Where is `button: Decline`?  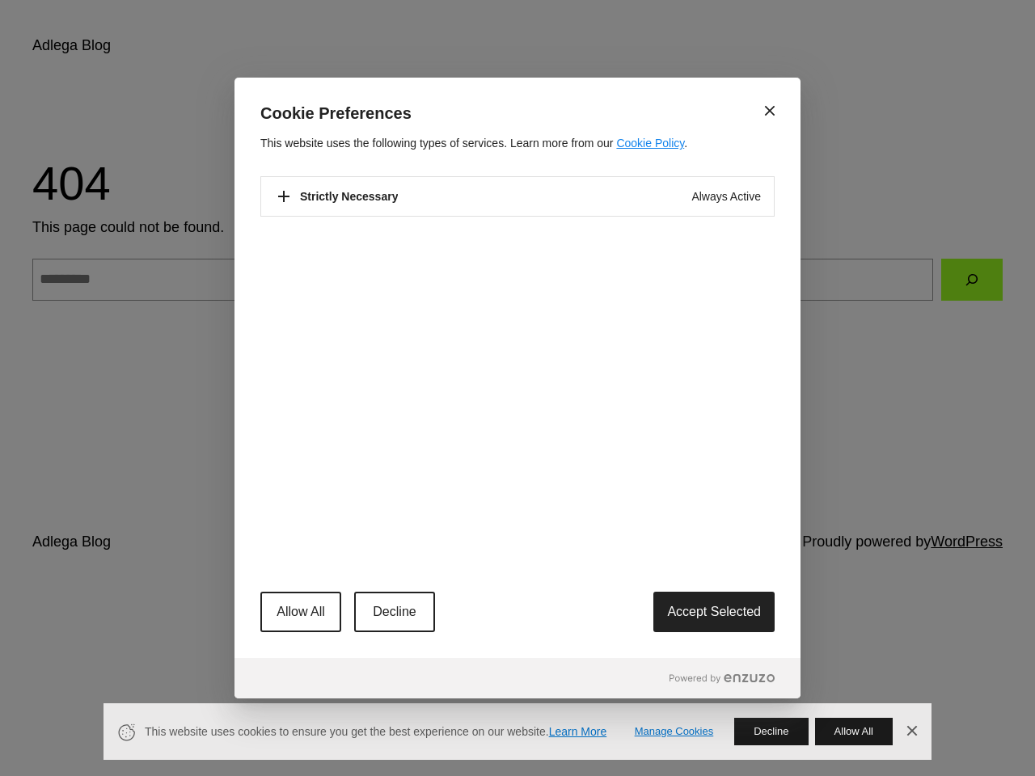
button: Decline is located at coordinates (395, 612).